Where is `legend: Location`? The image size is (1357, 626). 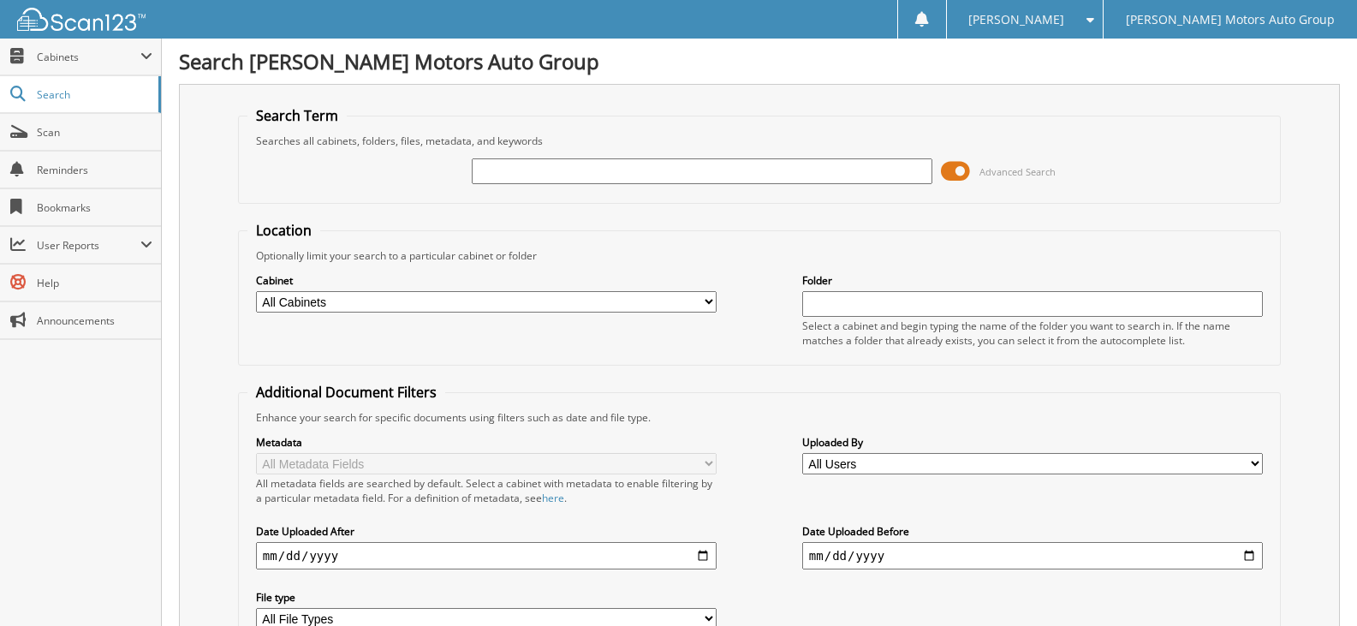
legend: Location is located at coordinates (283, 230).